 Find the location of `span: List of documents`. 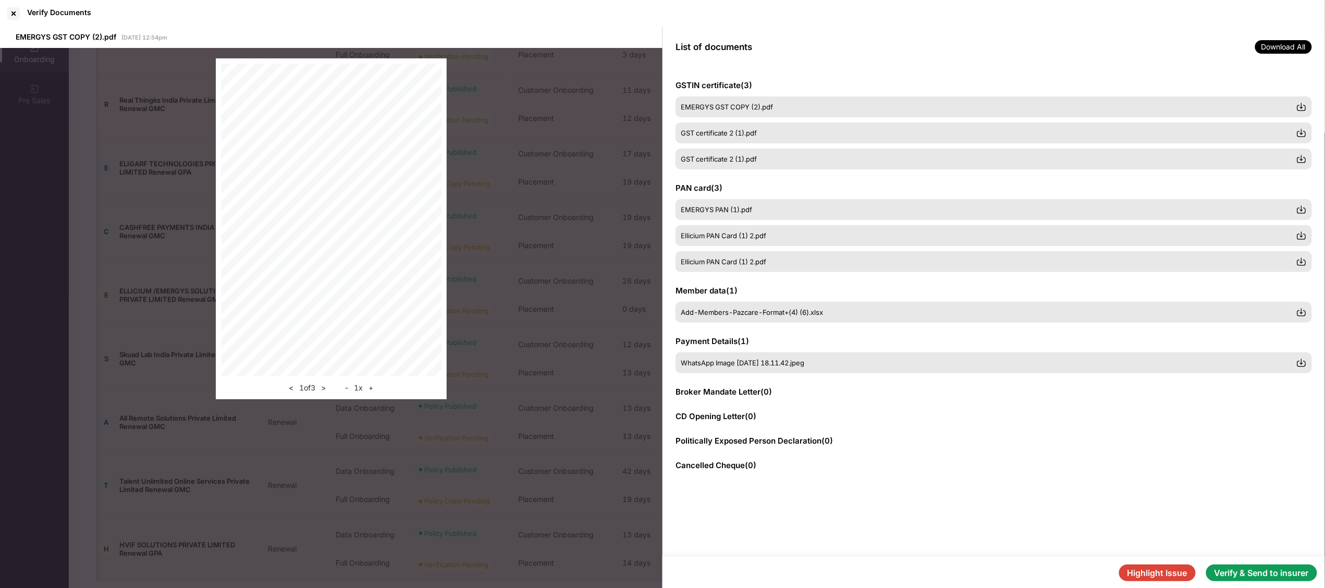

span: List of documents is located at coordinates (714, 47).